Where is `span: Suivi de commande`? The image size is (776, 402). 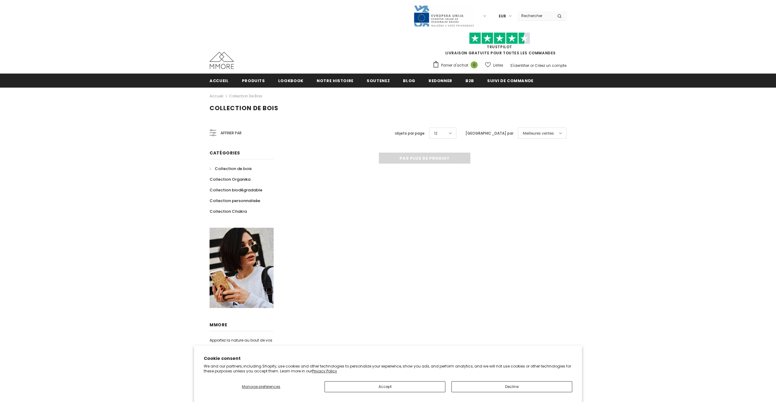 span: Suivi de commande is located at coordinates (511, 81).